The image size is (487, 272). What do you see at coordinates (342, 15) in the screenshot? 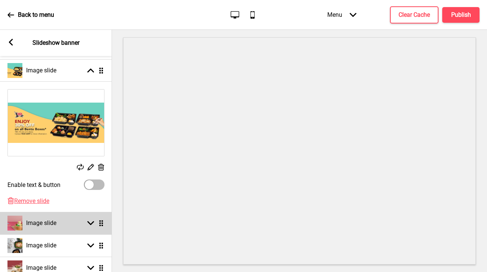
I see `div: Menu` at bounding box center [342, 15].